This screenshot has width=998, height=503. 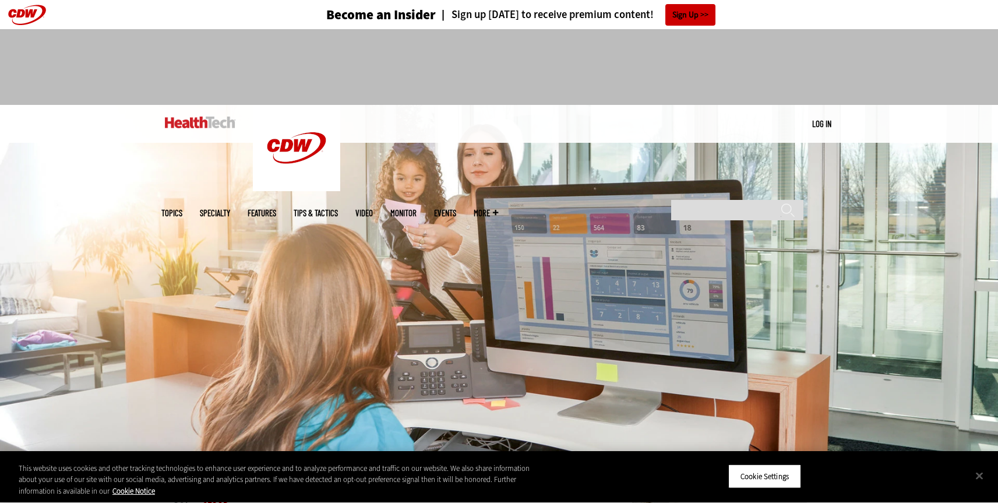 What do you see at coordinates (821, 123) in the screenshot?
I see `div: User menu` at bounding box center [821, 123].